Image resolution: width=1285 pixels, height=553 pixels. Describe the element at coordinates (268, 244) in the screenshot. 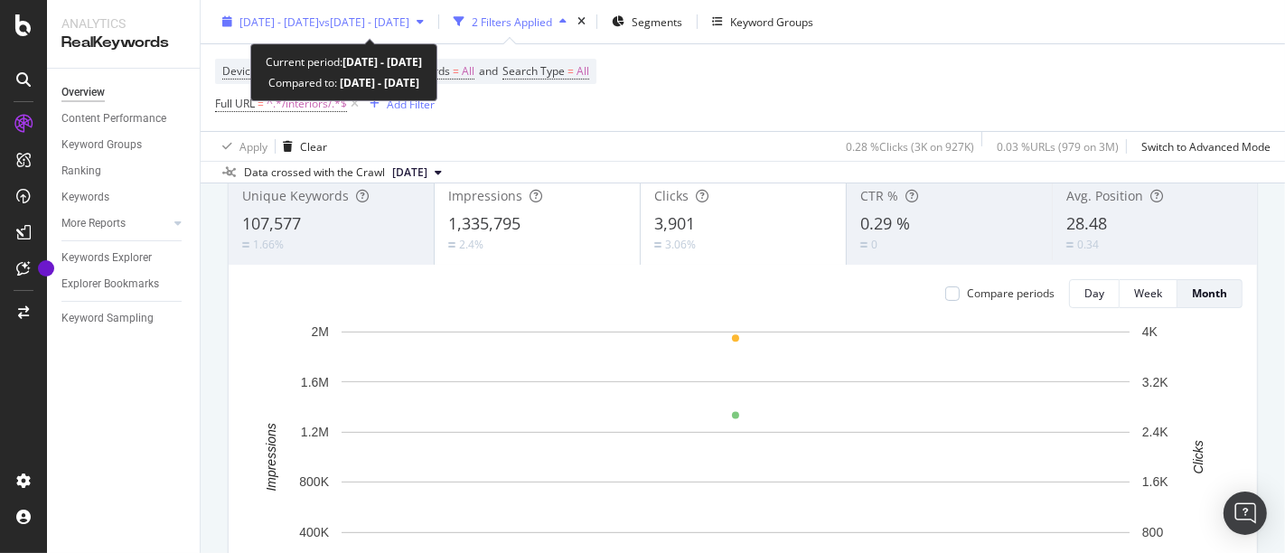

I see `div: 1.66%` at that location.